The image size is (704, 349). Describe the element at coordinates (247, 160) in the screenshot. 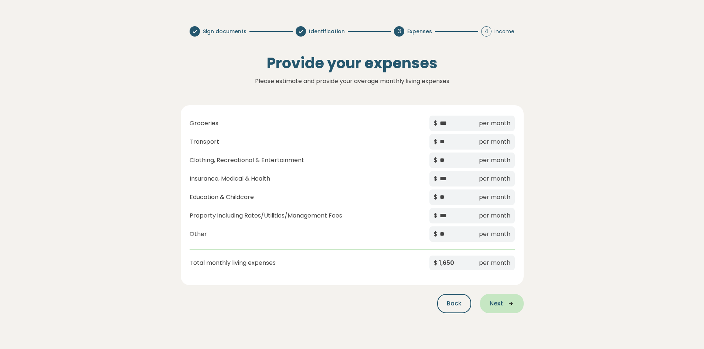

I see `span: Clothing, Recreational & Entertainment` at that location.